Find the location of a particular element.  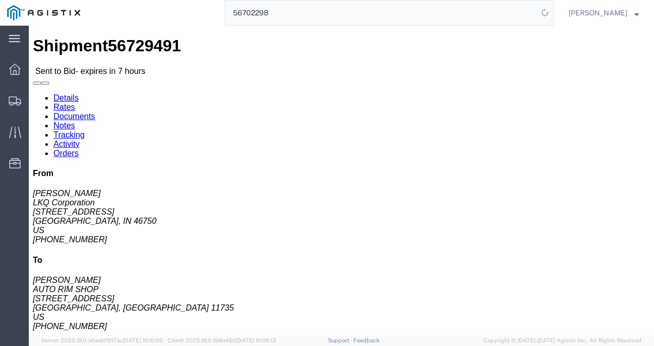

span: Server: 2025.18.0-a0edd1917ac is located at coordinates (102, 341).